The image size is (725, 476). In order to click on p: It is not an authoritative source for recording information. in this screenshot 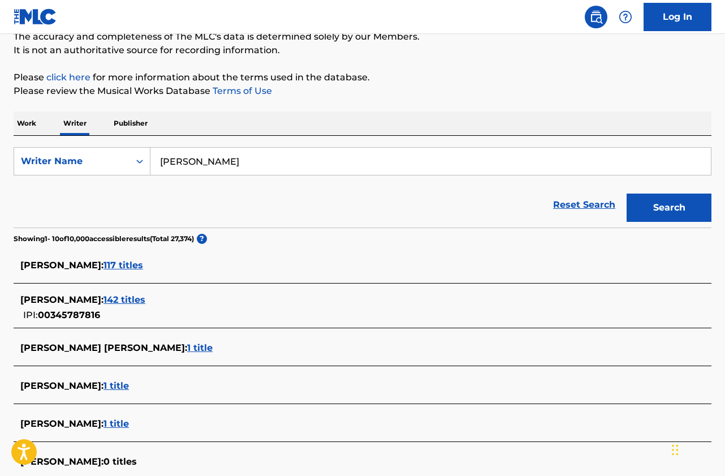, I will do `click(362, 50)`.